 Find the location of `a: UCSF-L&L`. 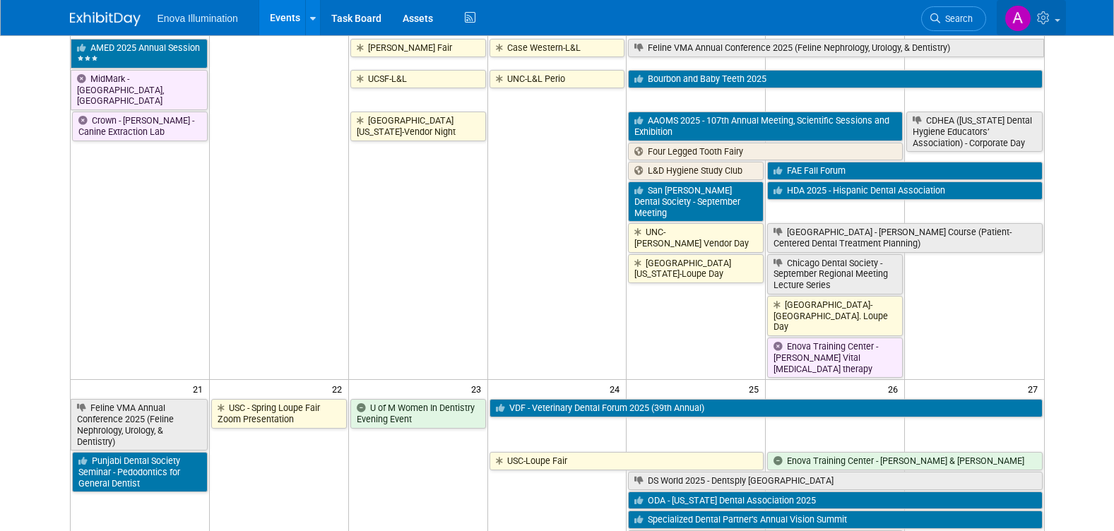

a: UCSF-L&L is located at coordinates (418, 79).